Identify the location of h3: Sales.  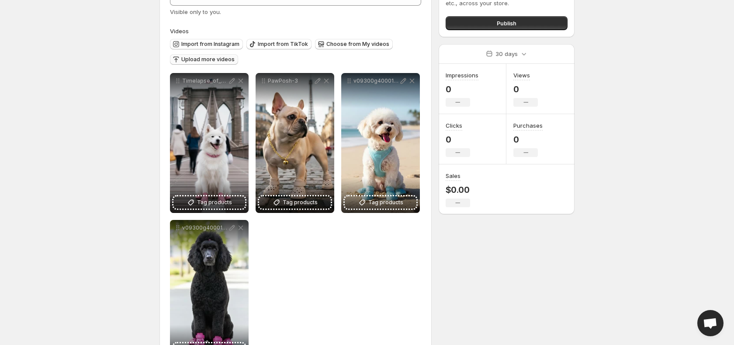
(453, 176).